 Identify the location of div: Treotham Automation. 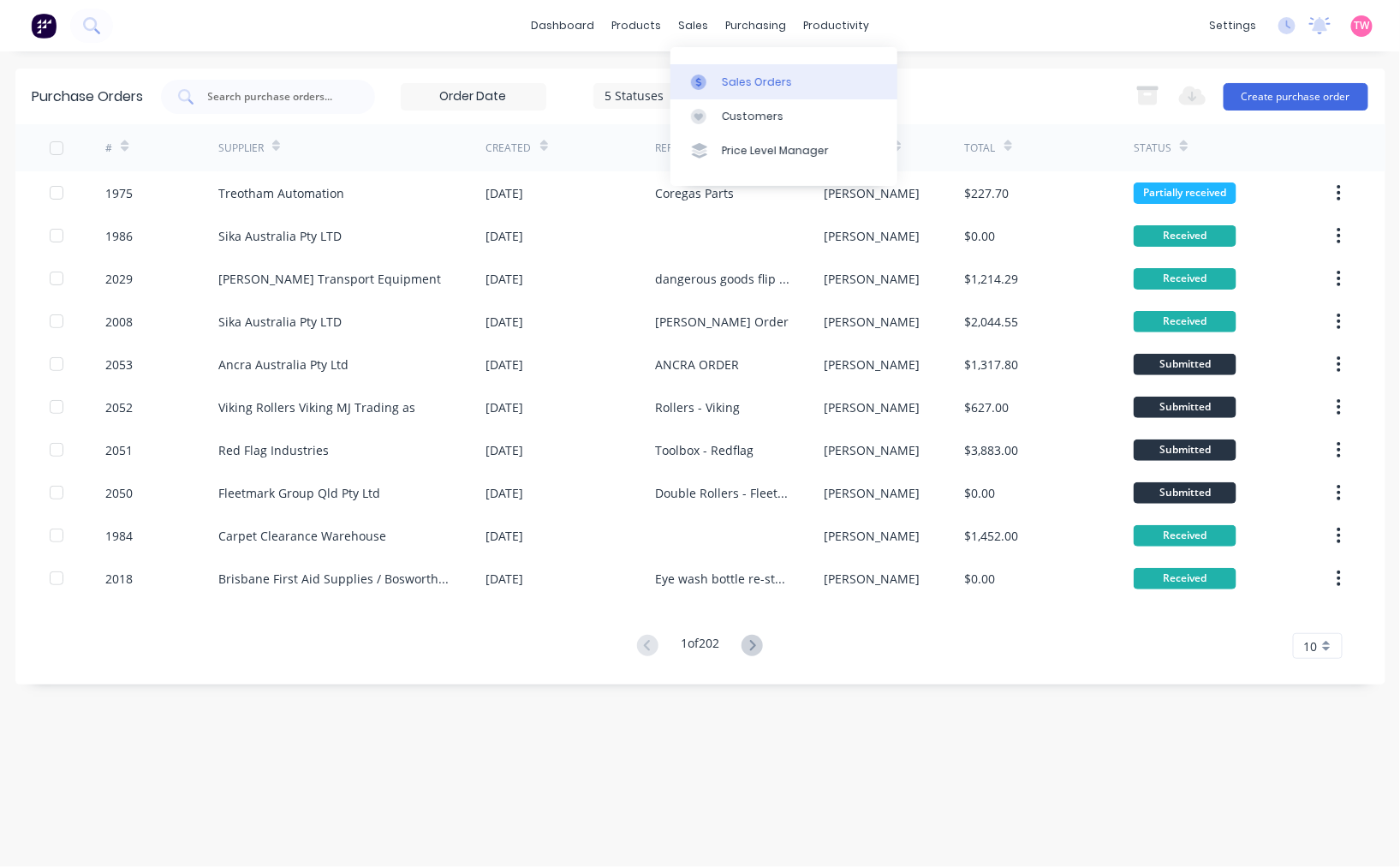
(281, 193).